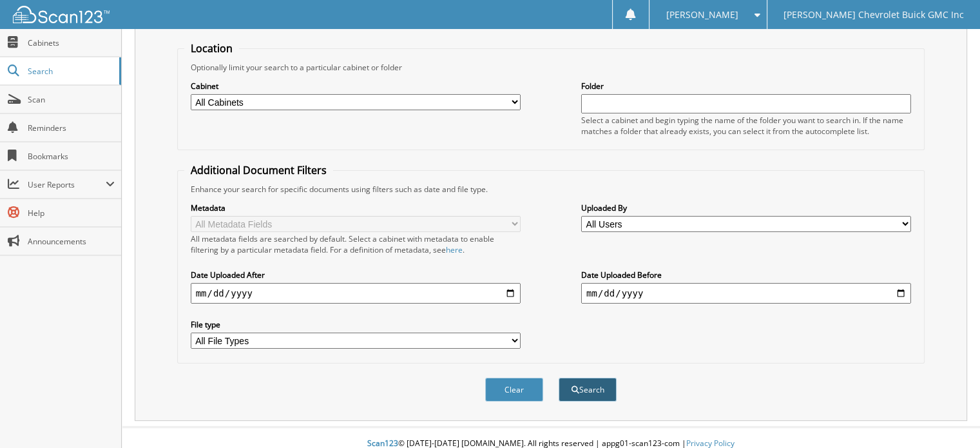 This screenshot has height=448, width=980. I want to click on img: scan123-logo-white.svg, so click(61, 14).